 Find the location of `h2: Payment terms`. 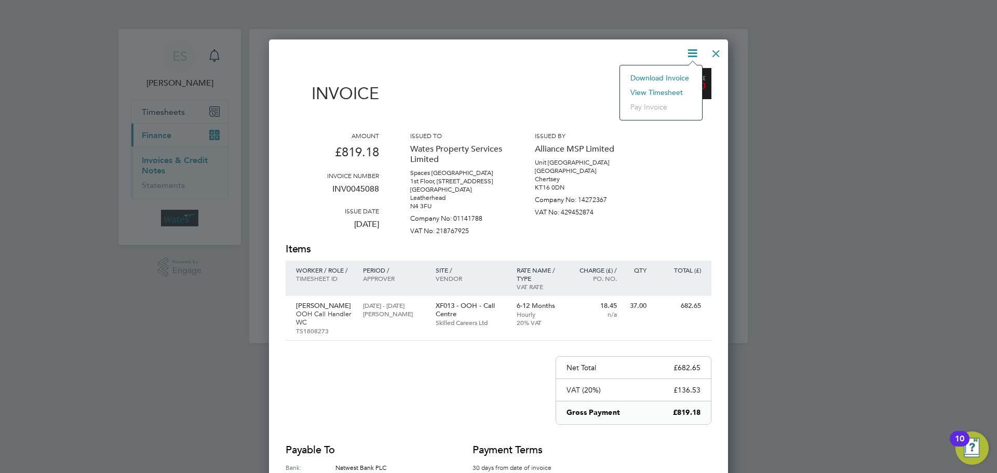

h2: Payment terms is located at coordinates (519, 450).